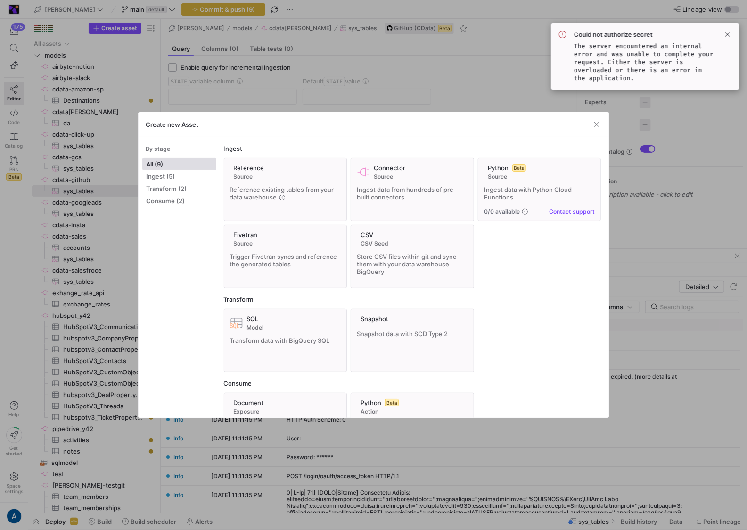  Describe the element at coordinates (179, 201) in the screenshot. I see `span: Consume (2)` at that location.